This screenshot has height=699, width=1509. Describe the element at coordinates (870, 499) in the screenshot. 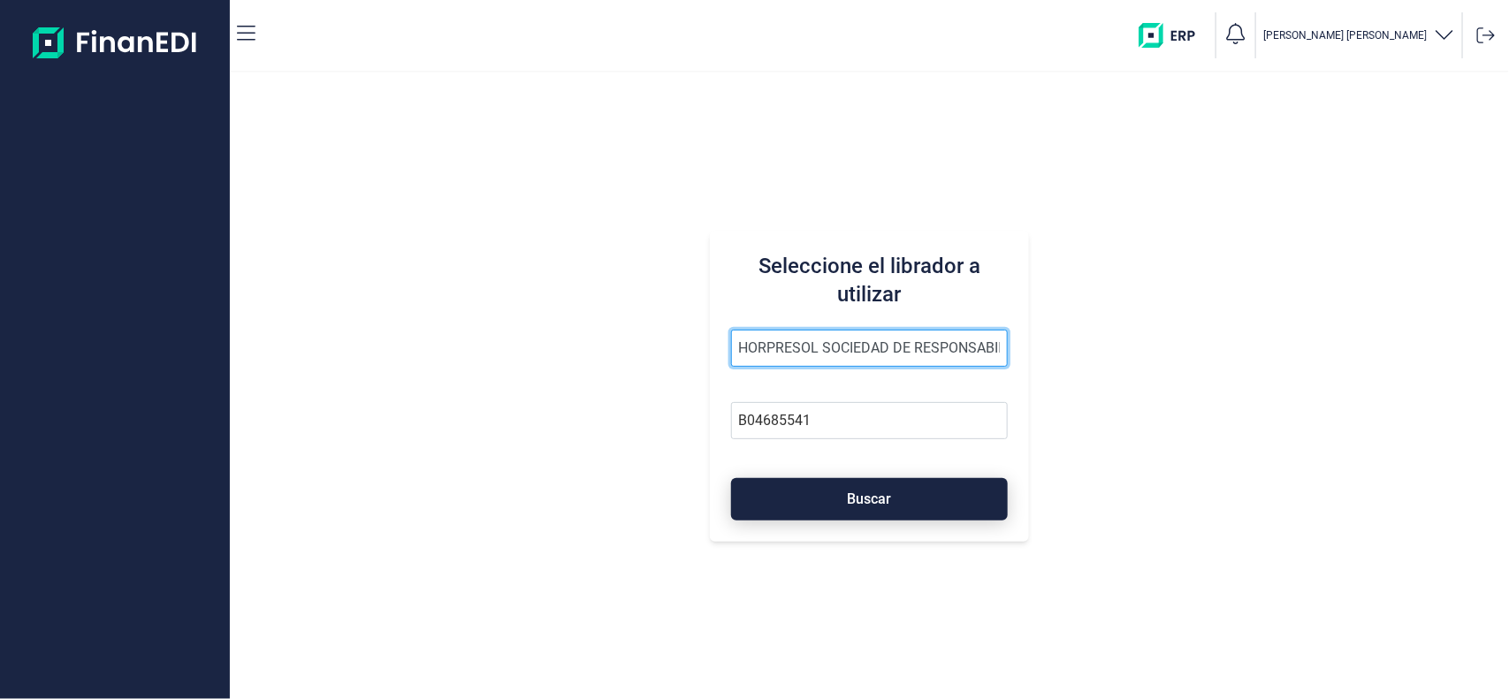

I see `button: Buscar` at that location.